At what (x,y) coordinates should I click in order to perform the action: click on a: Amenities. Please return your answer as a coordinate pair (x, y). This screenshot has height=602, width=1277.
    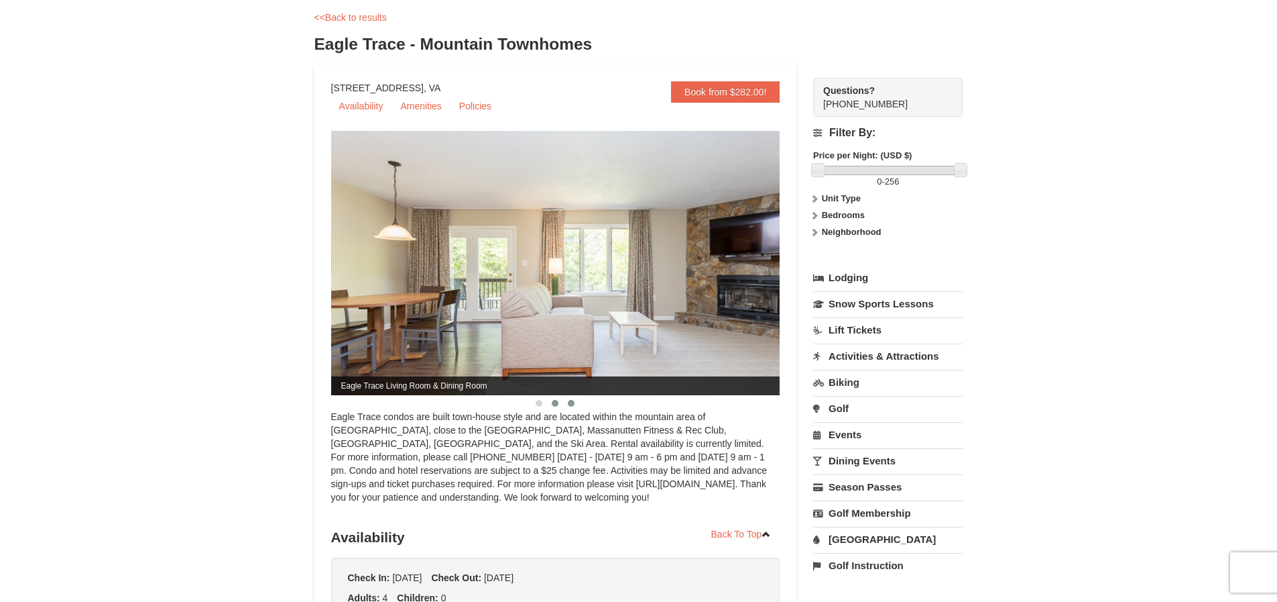
    Looking at the image, I should click on (420, 106).